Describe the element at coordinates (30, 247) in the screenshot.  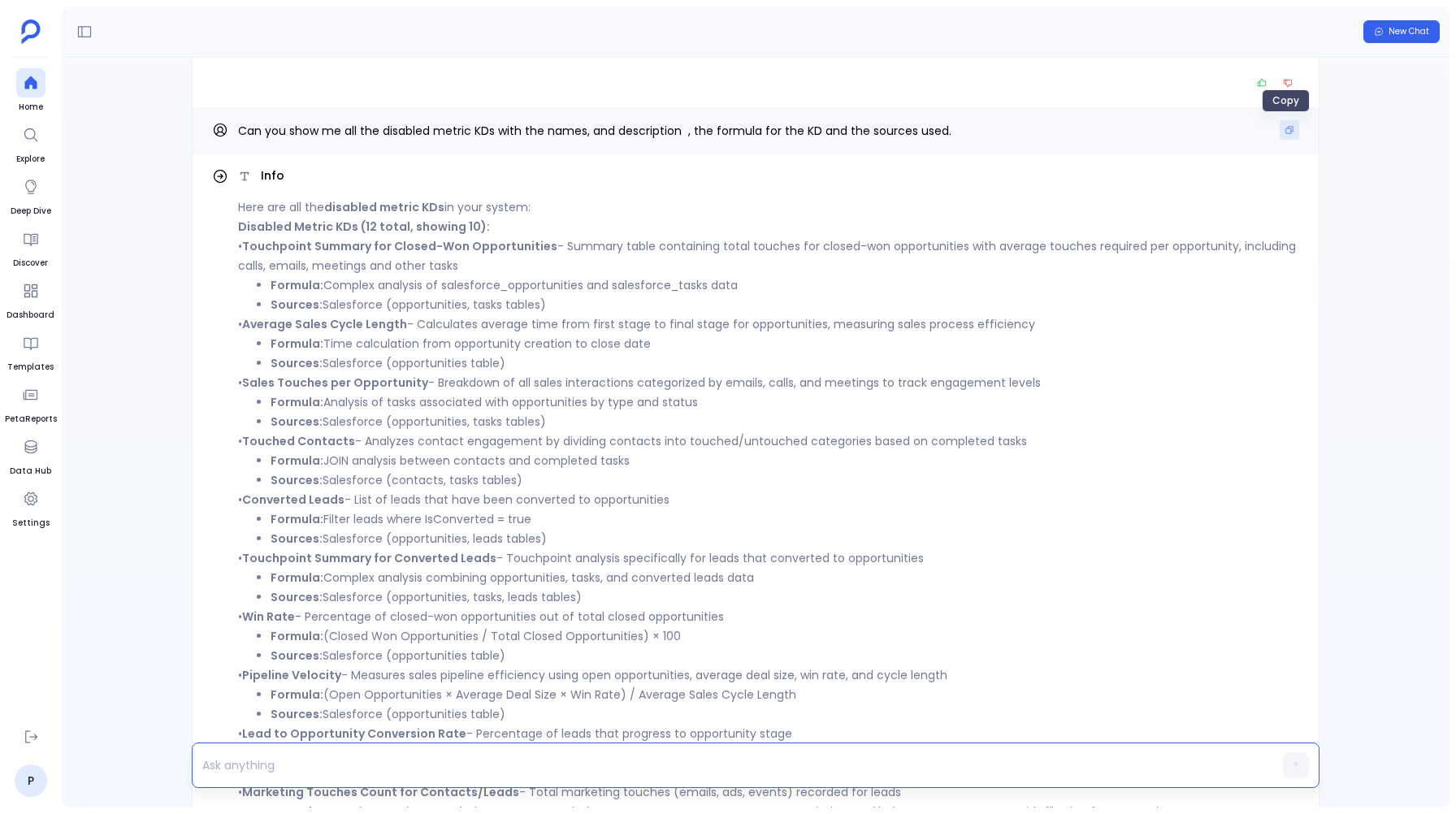
I see `a: Discover` at that location.